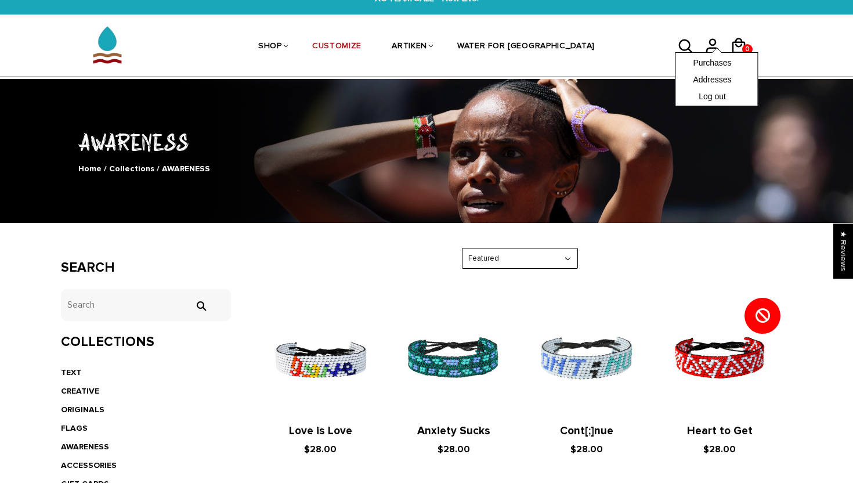 The height and width of the screenshot is (483, 853). What do you see at coordinates (89, 465) in the screenshot?
I see `a: ACCESSORIES` at bounding box center [89, 465].